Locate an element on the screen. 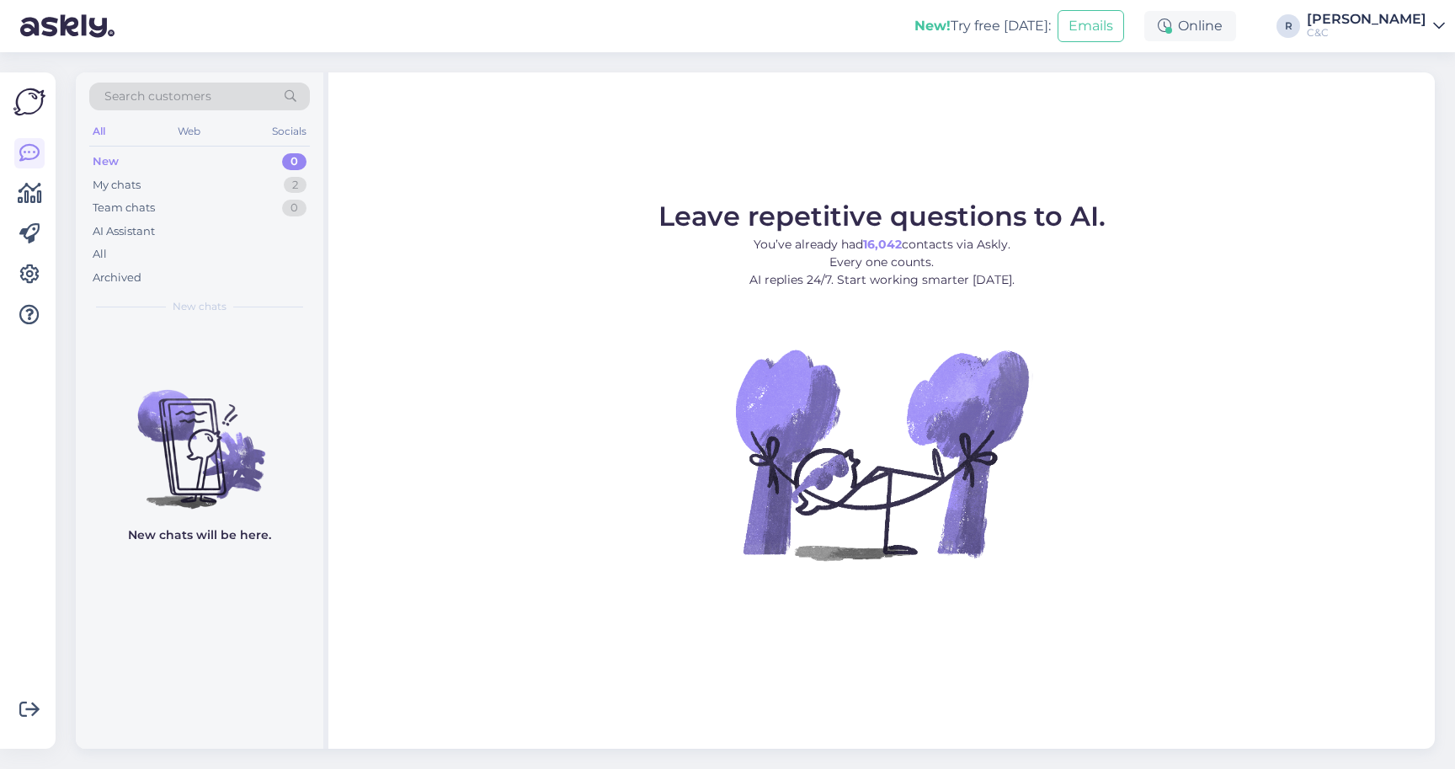  img: No Chat active is located at coordinates (881, 454).